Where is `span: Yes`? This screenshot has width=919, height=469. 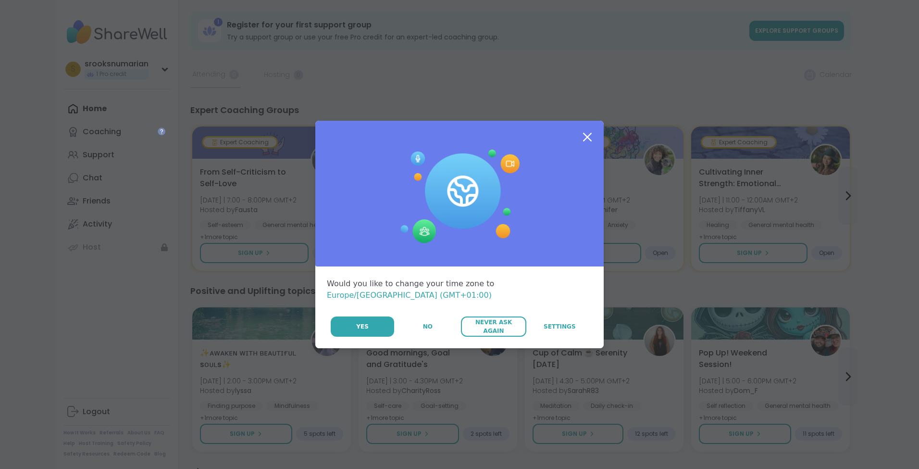
span: Yes is located at coordinates (362, 326).